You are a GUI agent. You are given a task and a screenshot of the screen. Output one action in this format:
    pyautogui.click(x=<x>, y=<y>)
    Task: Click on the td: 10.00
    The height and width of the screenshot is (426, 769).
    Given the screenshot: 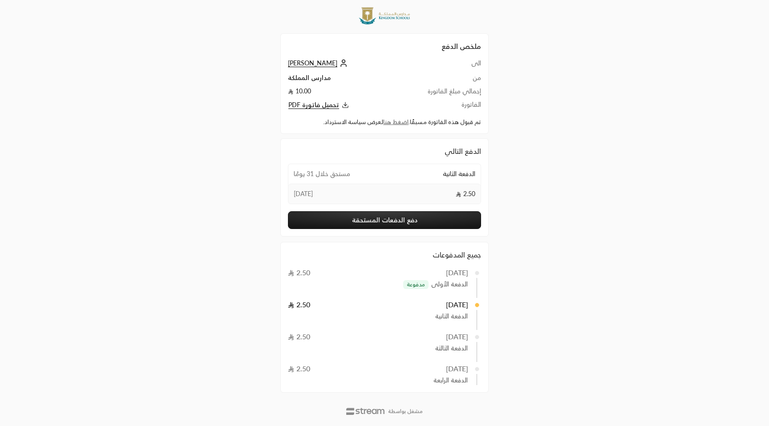 What is the action you would take?
    pyautogui.click(x=340, y=93)
    